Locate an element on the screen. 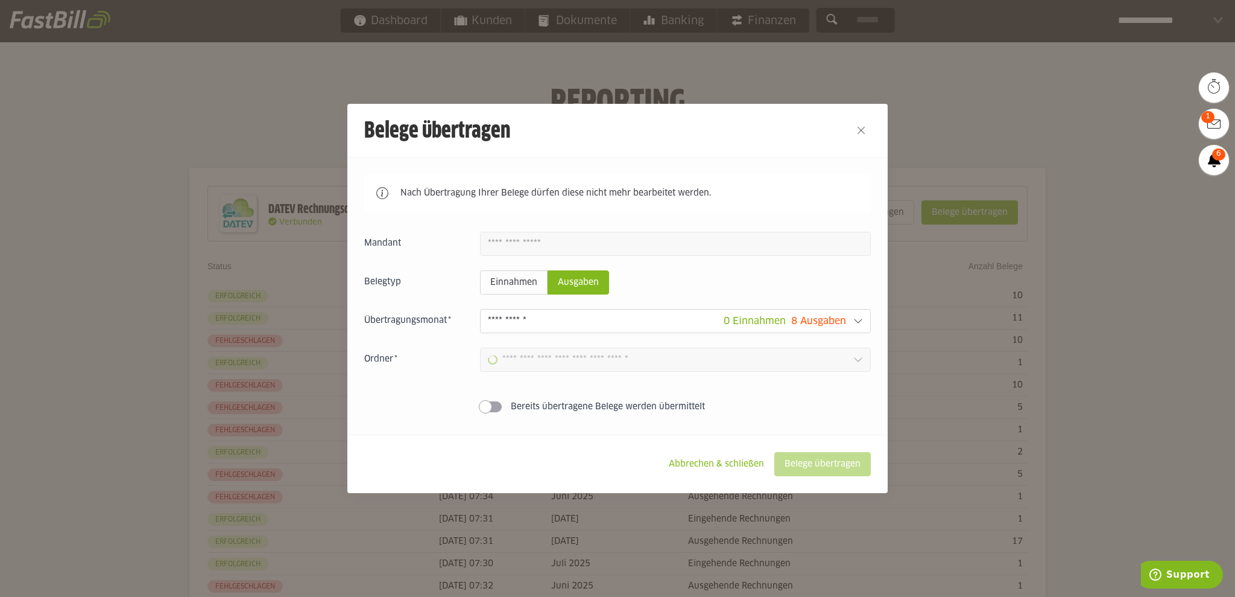 This screenshot has width=1235, height=597. span: 0 Einnahmen is located at coordinates (755, 321).